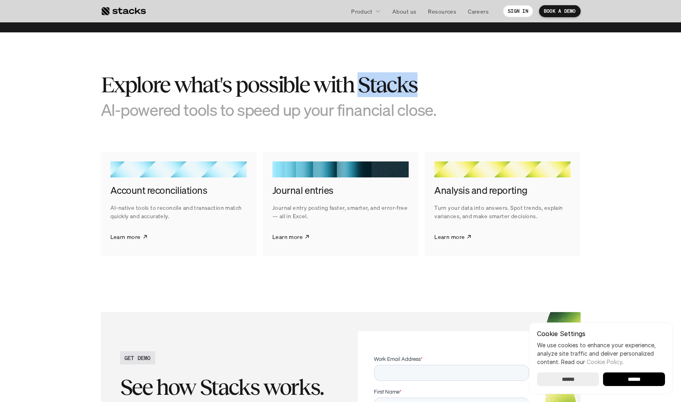 This screenshot has height=402, width=681. Describe the element at coordinates (281, 110) in the screenshot. I see `h3: AI-powered tools to speed up your financial close.` at that location.